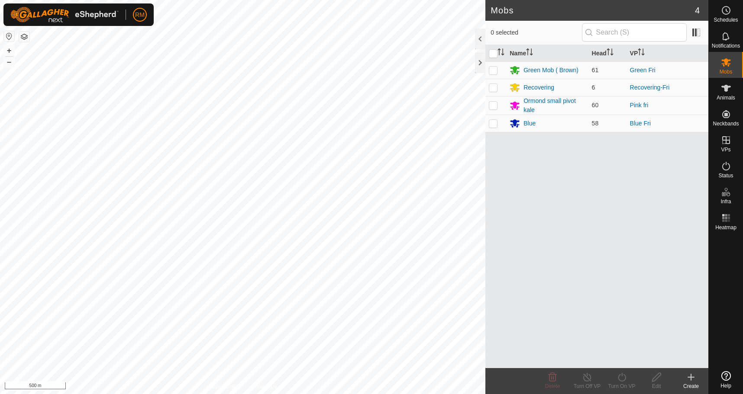  Describe the element at coordinates (726, 46) in the screenshot. I see `span: Notifications` at that location.